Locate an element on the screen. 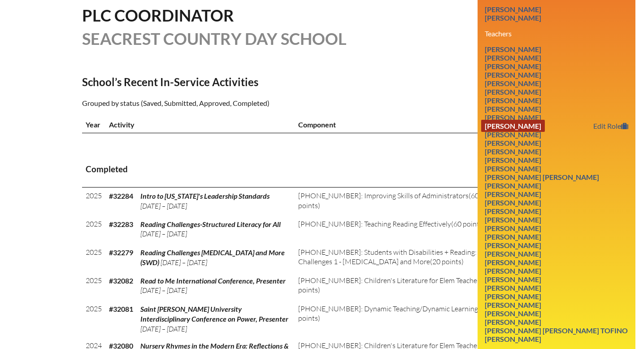  b: #32284 is located at coordinates (121, 196).